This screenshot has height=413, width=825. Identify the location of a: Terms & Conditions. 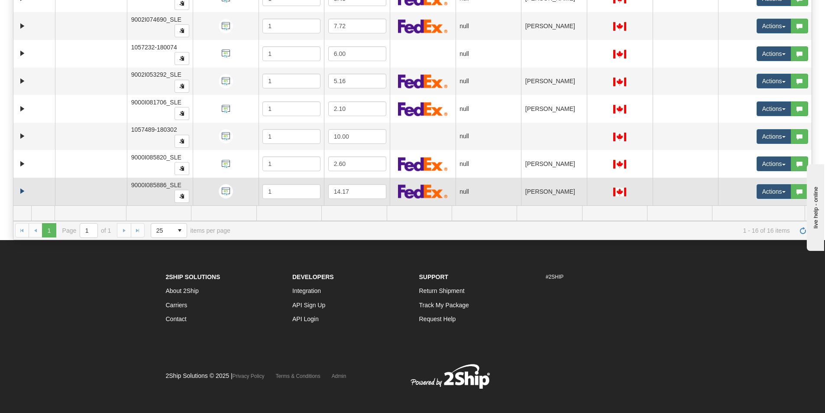
(298, 376).